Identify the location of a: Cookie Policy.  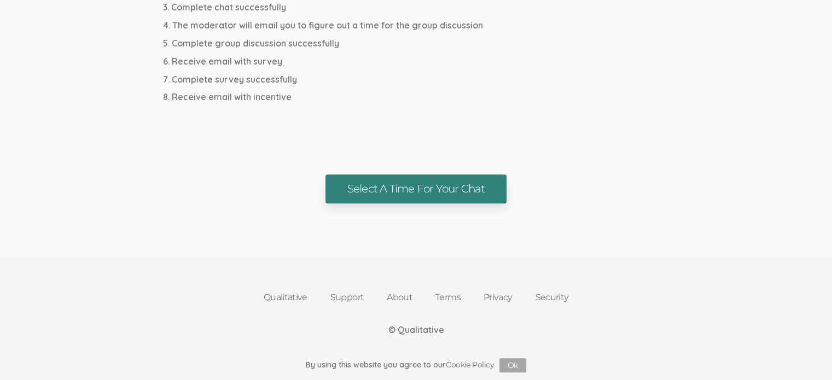
(470, 364).